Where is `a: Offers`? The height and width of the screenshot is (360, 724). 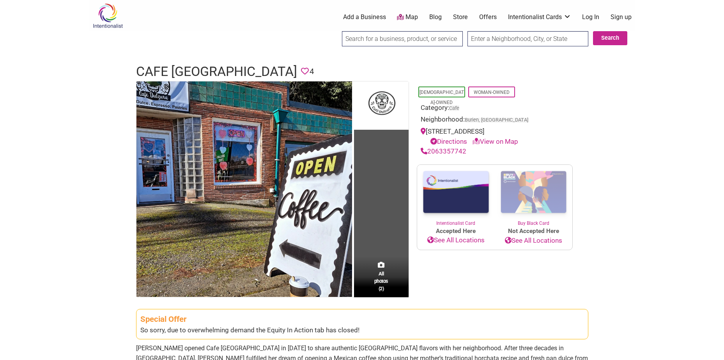 a: Offers is located at coordinates (487, 17).